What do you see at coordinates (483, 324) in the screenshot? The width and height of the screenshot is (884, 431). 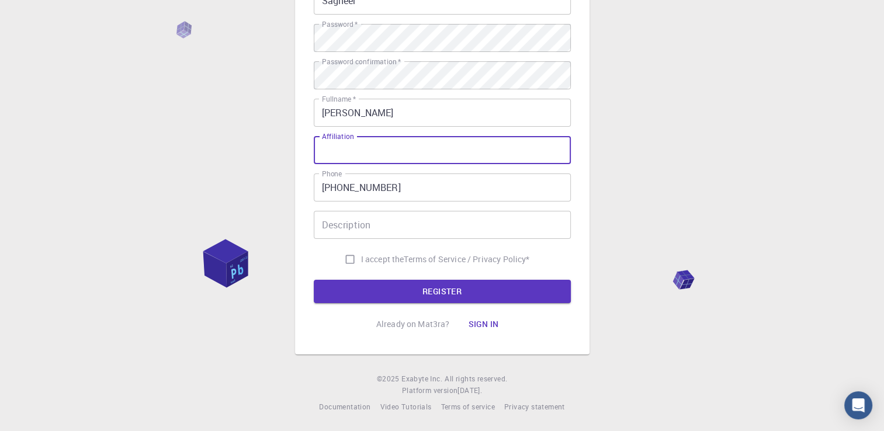 I see `button: Sign in` at bounding box center [483, 324].